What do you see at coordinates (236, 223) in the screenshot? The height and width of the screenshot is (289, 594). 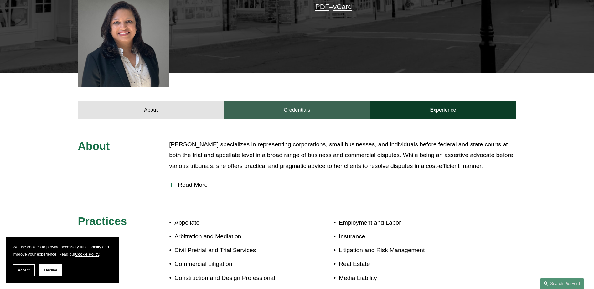 I see `p: Appellate` at bounding box center [236, 223].